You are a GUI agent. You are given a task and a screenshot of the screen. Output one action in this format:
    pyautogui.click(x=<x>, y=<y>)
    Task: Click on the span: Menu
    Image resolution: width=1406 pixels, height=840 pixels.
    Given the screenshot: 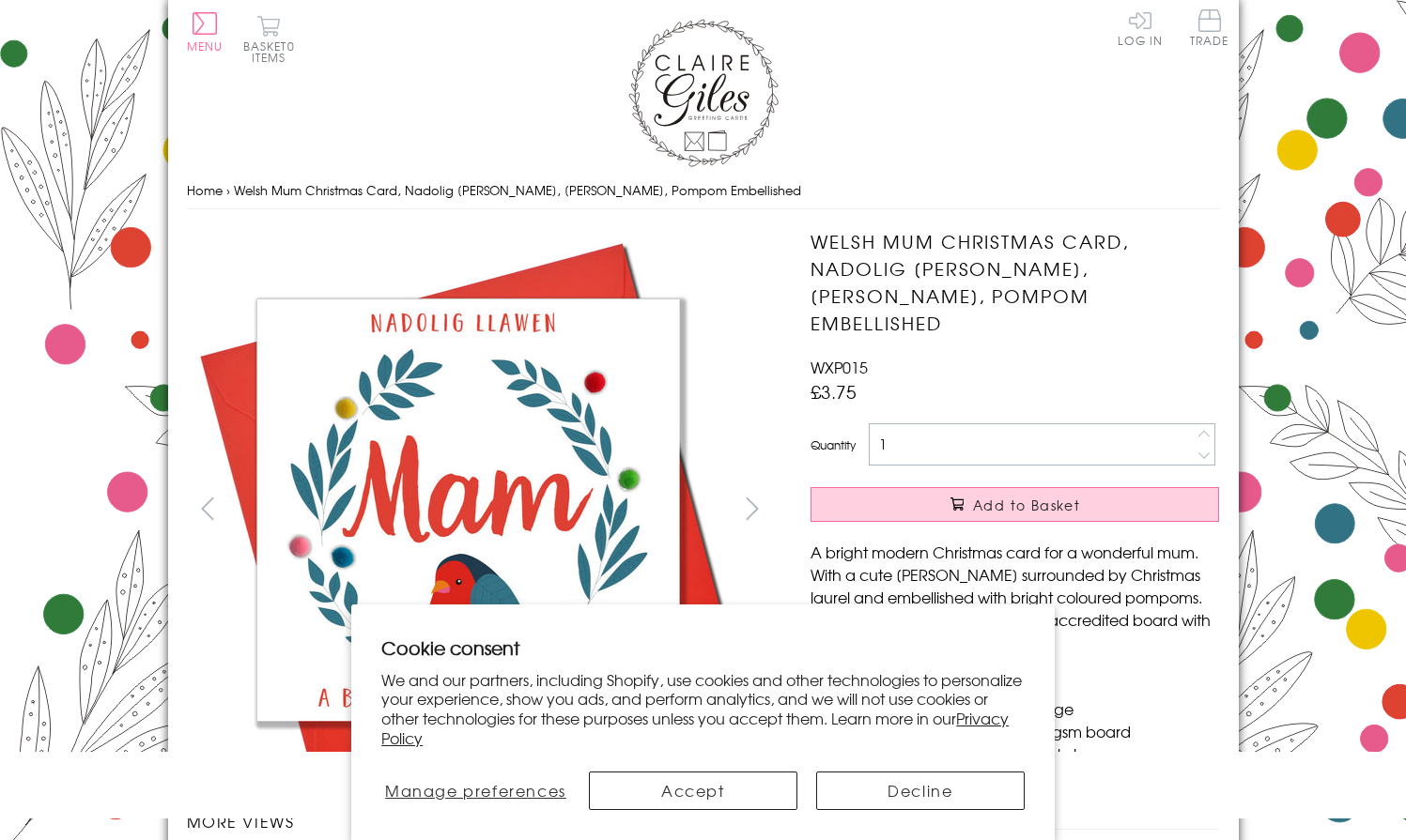 What is the action you would take?
    pyautogui.click(x=205, y=46)
    